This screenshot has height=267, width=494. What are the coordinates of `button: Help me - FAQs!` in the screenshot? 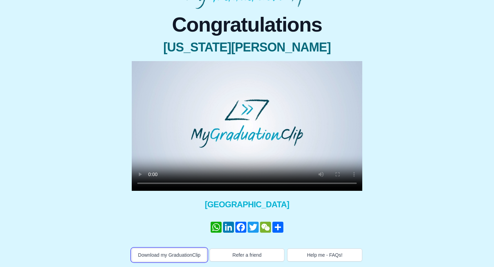 It's located at (325, 255).